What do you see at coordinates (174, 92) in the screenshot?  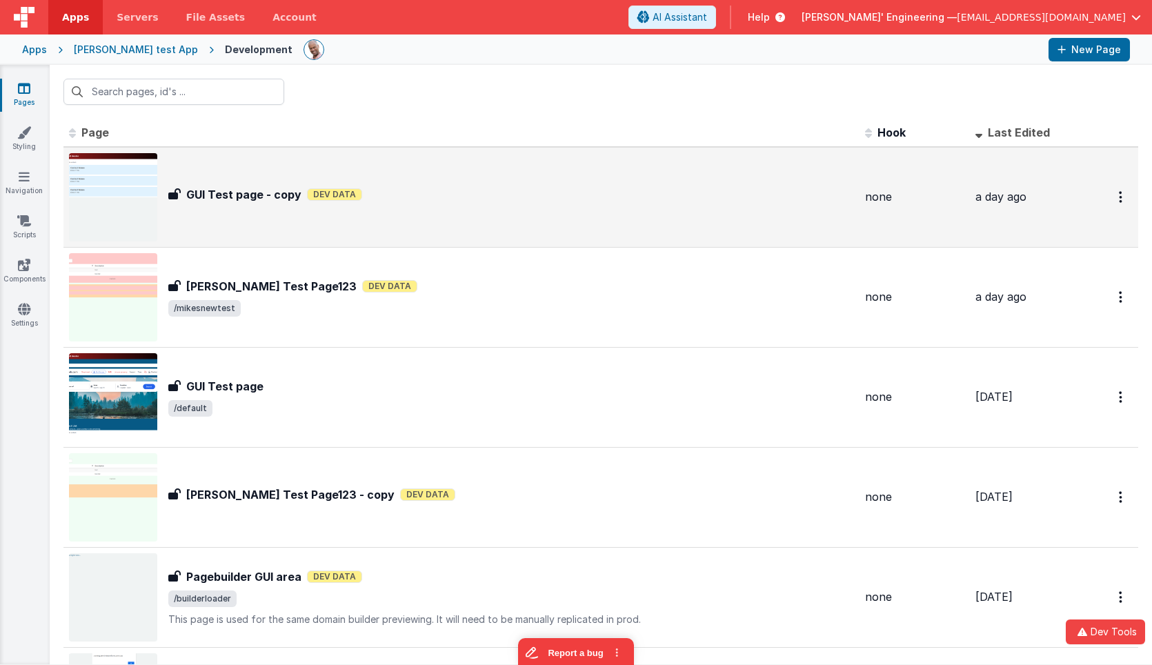 I see `input: Search pages, id's ...` at bounding box center [174, 92].